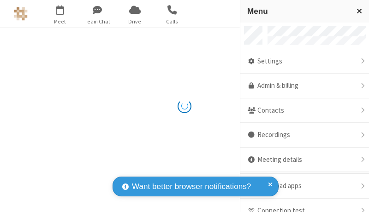  What do you see at coordinates (304, 187) in the screenshot?
I see `div: Download apps` at bounding box center [304, 187].